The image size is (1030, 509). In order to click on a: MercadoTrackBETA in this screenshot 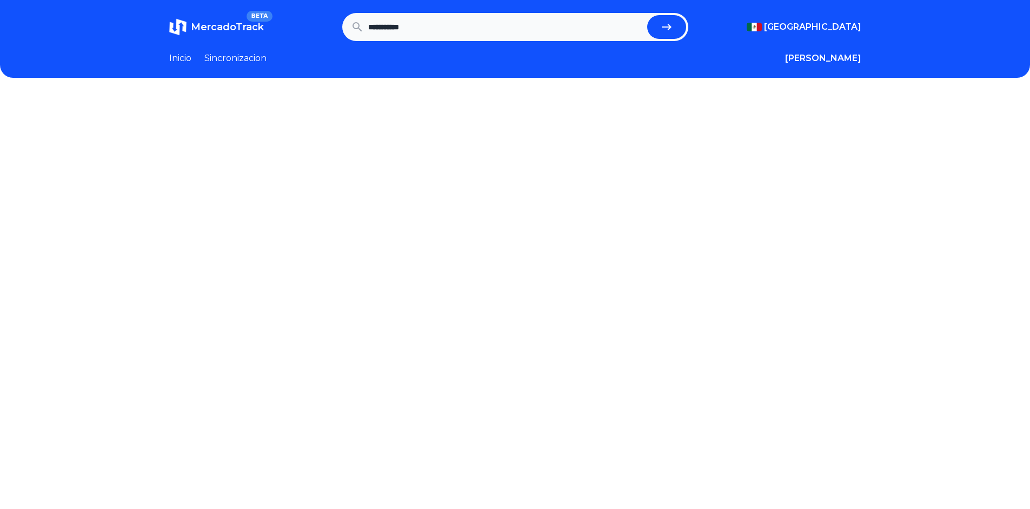, I will do `click(216, 27)`.